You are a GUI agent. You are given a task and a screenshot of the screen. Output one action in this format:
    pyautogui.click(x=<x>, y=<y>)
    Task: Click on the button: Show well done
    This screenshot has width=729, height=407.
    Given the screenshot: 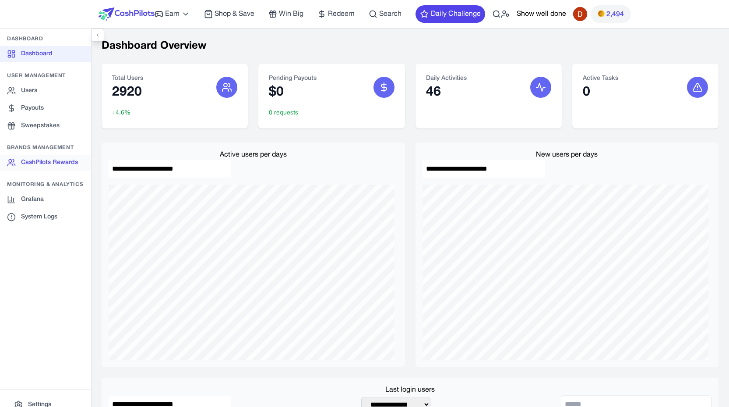 What is the action you would take?
    pyautogui.click(x=541, y=14)
    